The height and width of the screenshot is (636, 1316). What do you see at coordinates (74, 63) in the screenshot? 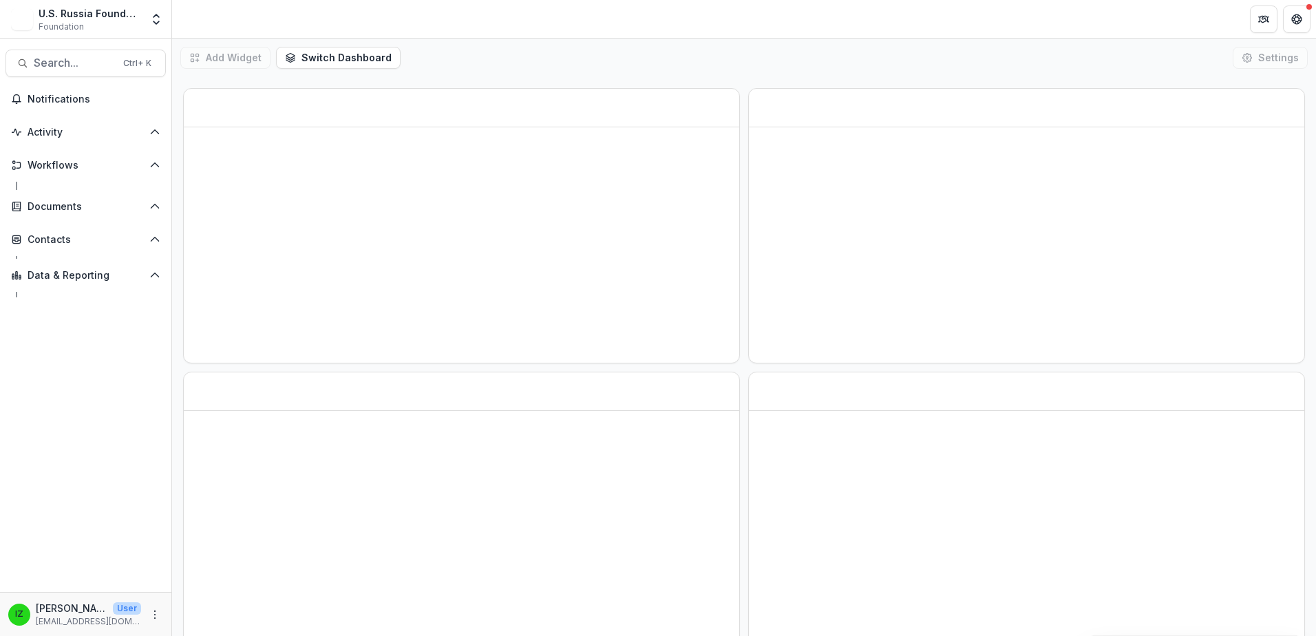
I see `span: Search...` at bounding box center [74, 63].